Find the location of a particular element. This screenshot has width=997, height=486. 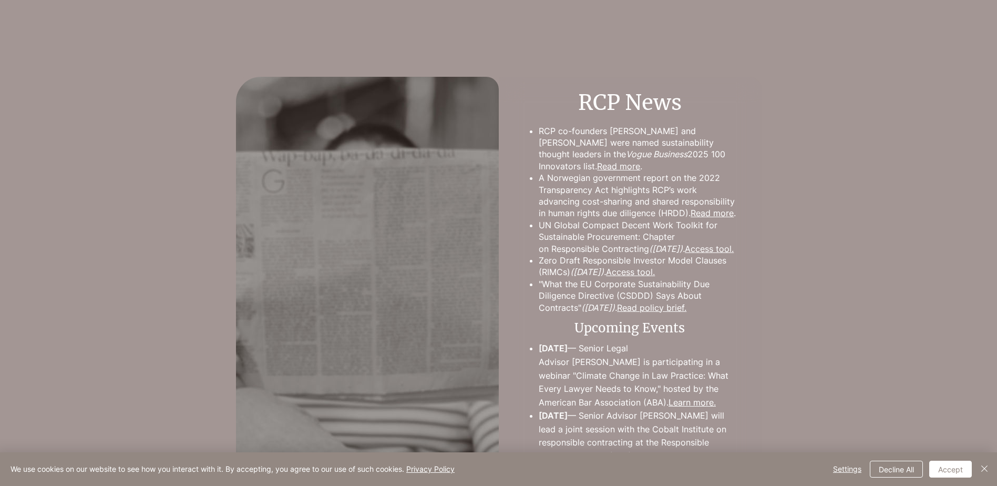

span: Vogue Business is located at coordinates (657, 154).